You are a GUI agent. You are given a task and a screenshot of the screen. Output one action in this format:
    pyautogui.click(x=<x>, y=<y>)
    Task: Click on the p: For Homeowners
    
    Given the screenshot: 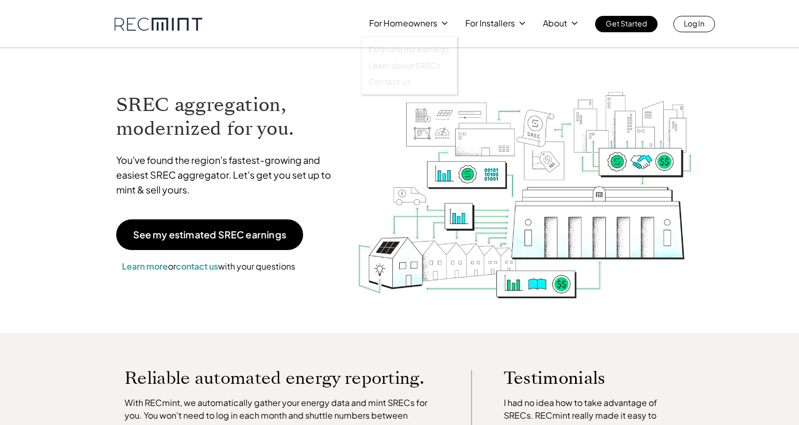 What is the action you would take?
    pyautogui.click(x=403, y=23)
    